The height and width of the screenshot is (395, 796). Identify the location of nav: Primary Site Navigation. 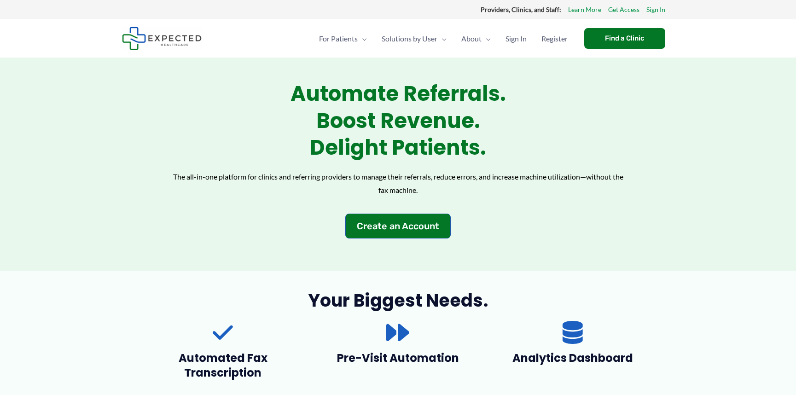
(443, 39).